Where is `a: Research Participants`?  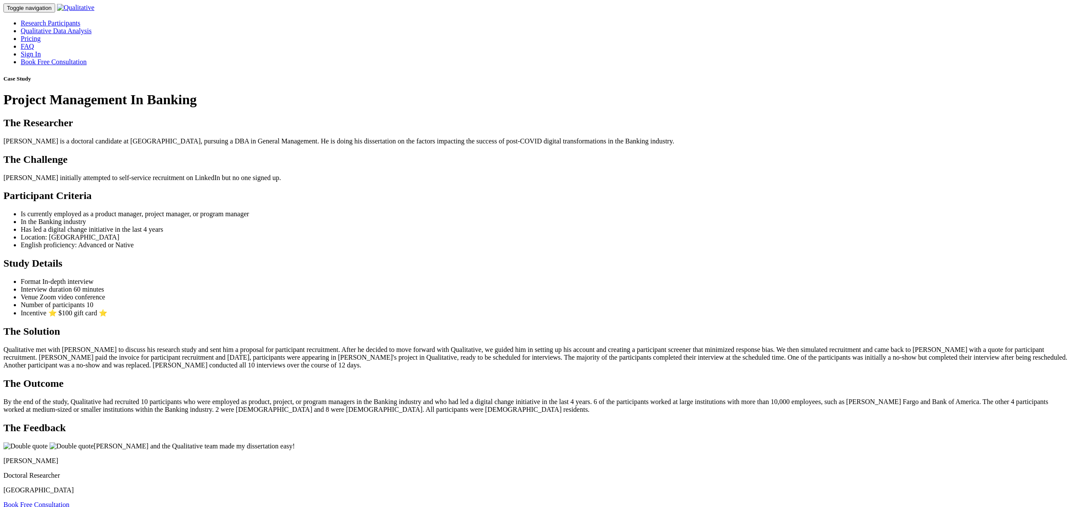
a: Research Participants is located at coordinates (50, 23).